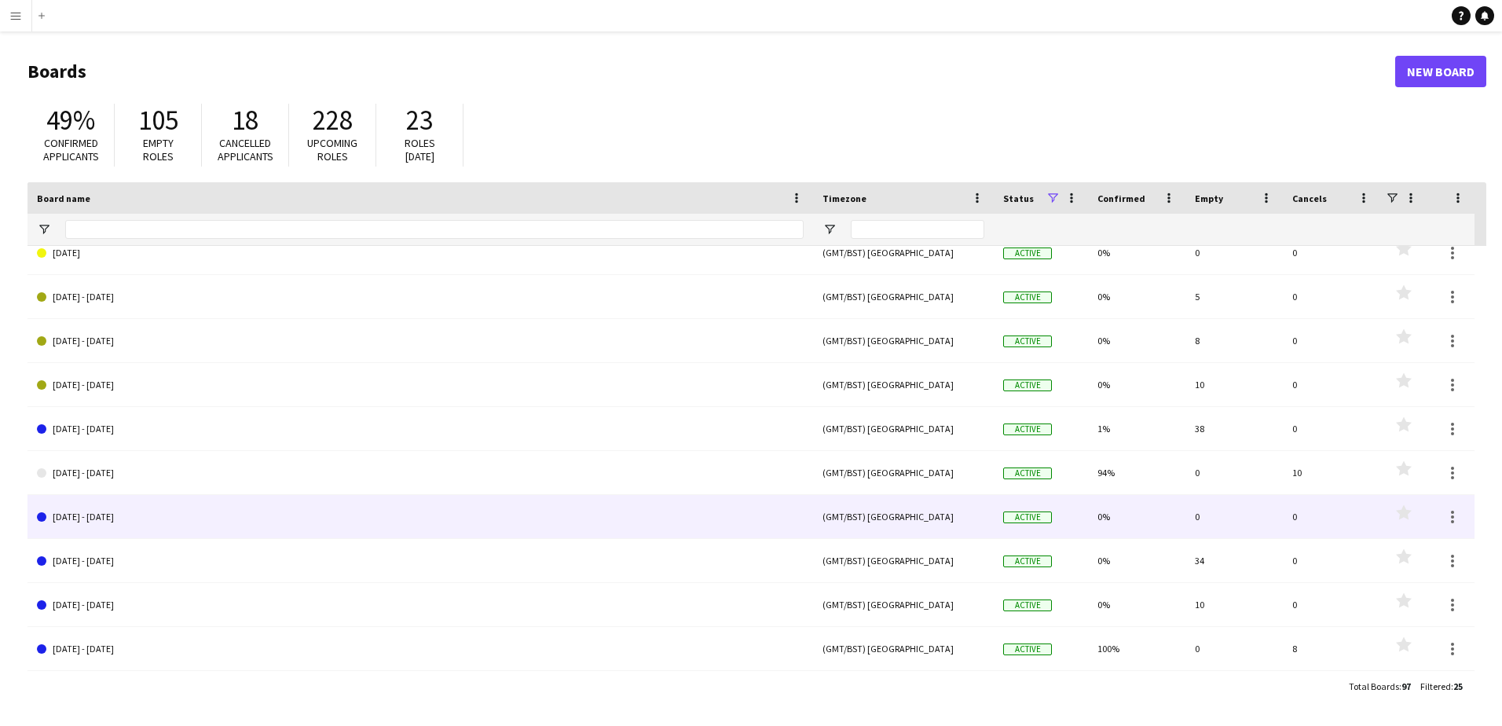 The height and width of the screenshot is (726, 1502). Describe the element at coordinates (1209, 198) in the screenshot. I see `span: Empty` at that location.